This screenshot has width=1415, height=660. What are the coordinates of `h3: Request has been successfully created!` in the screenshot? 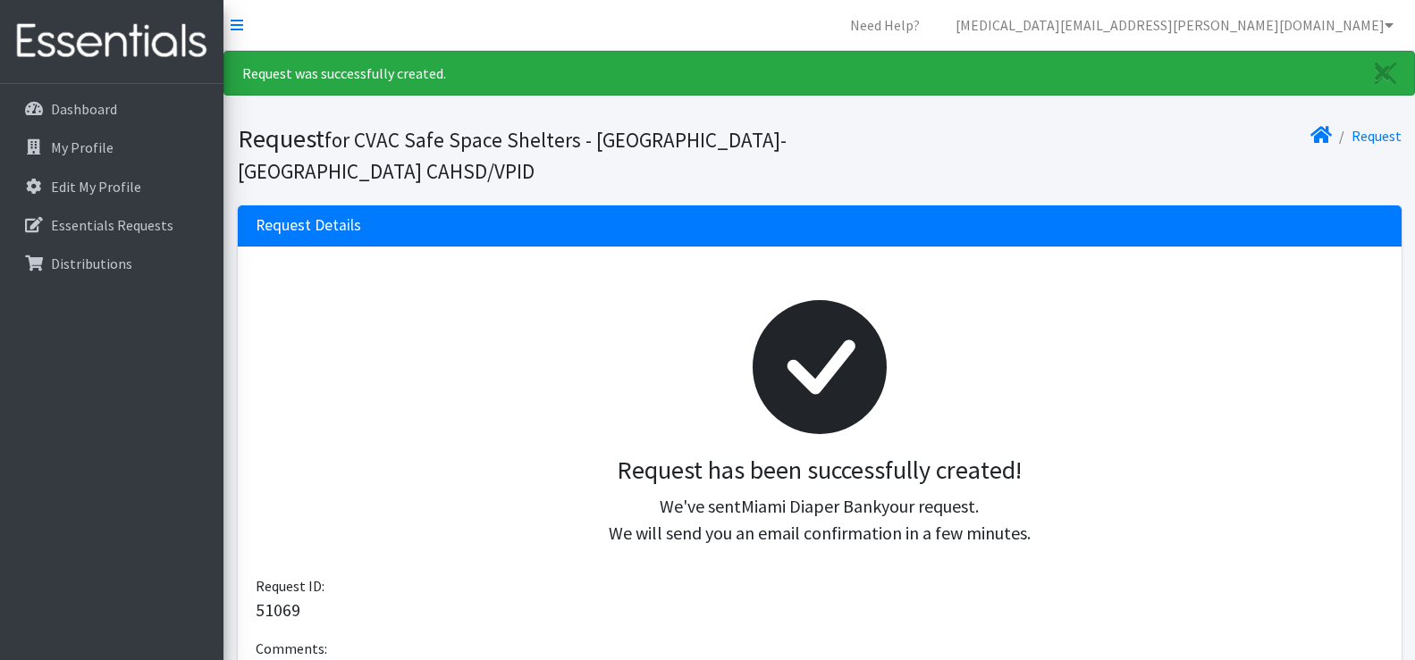 It's located at (819, 471).